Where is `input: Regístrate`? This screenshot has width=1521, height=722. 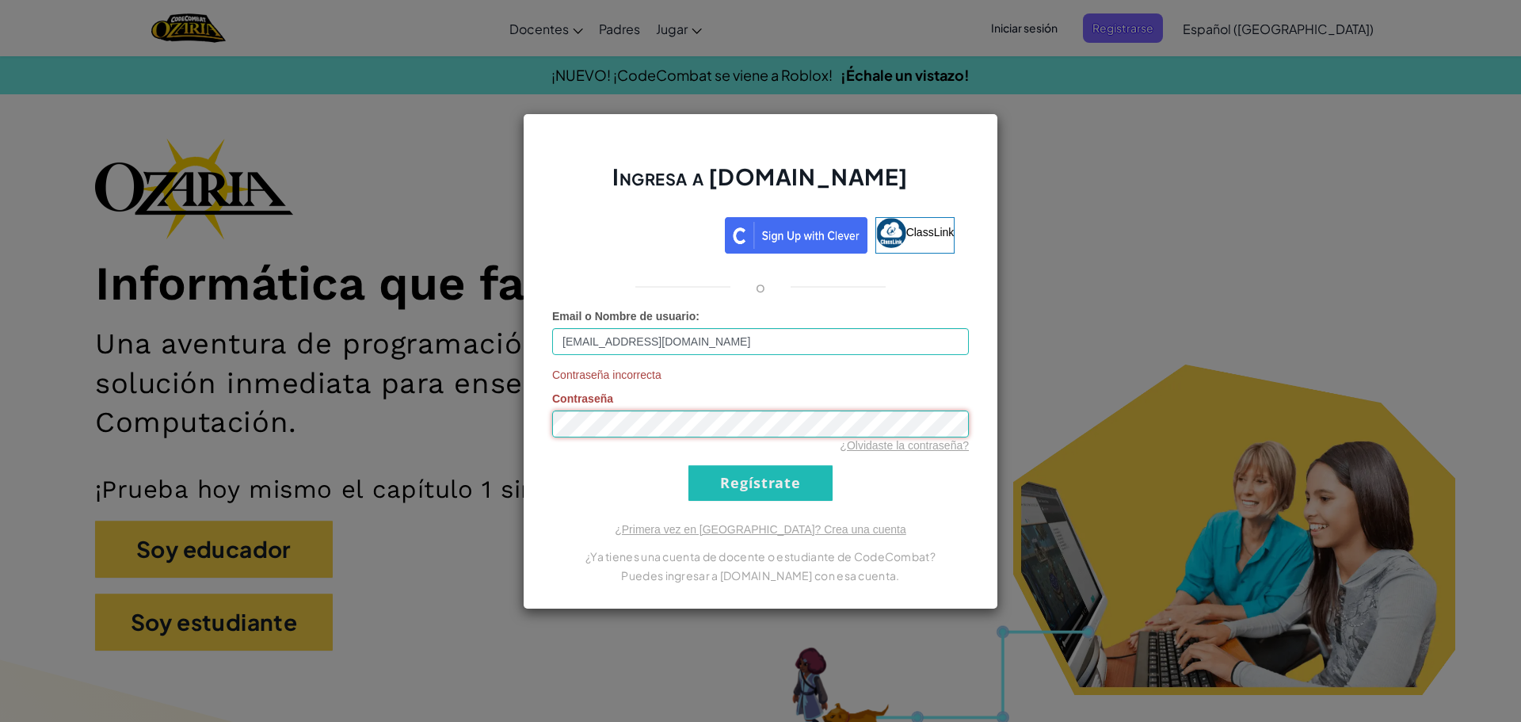
input: Regístrate is located at coordinates (760, 482).